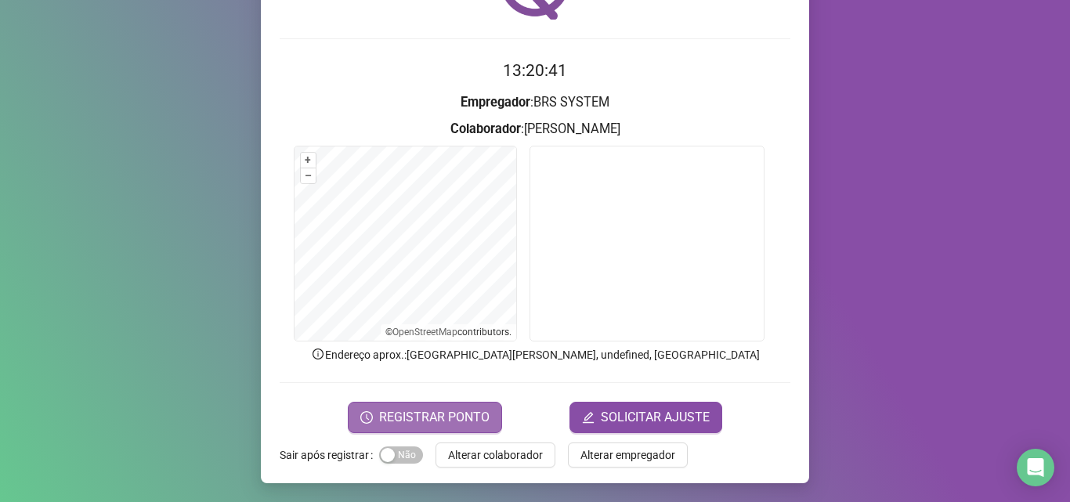 This screenshot has height=502, width=1070. Describe the element at coordinates (425, 417) in the screenshot. I see `button: REGISTRAR PONTO` at that location.